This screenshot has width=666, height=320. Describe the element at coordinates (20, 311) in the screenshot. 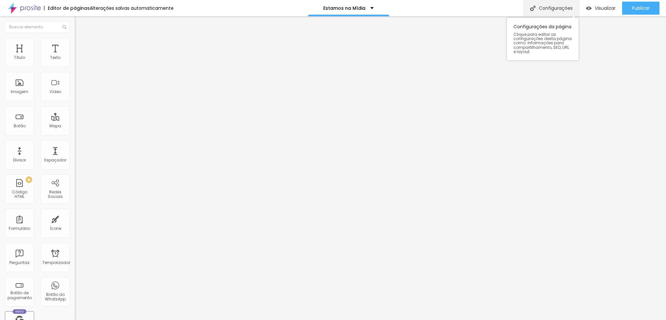

I see `font: Novo` at that location.